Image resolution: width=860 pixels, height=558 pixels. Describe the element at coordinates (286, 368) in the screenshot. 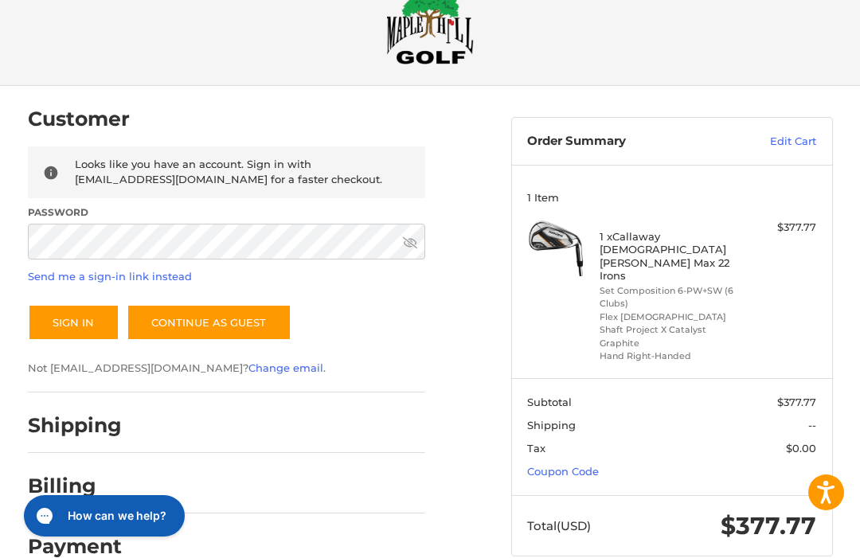

I see `a: Change email` at that location.